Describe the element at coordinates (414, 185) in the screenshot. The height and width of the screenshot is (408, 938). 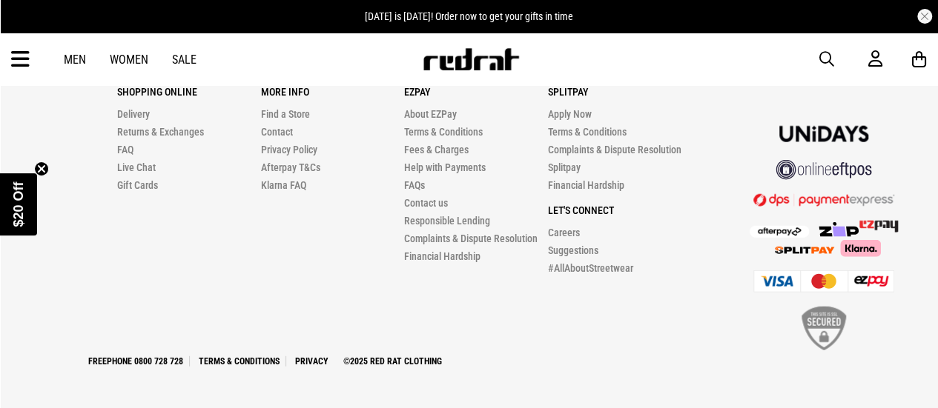
I see `a: FAQs` at that location.